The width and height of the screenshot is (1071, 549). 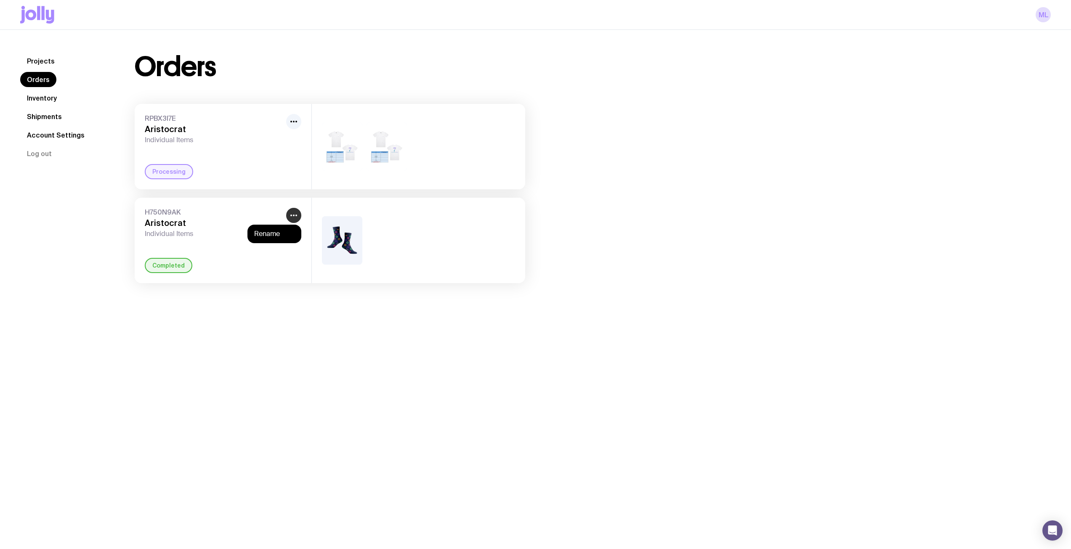 What do you see at coordinates (214, 212) in the screenshot?
I see `span: H750N9AK` at bounding box center [214, 212].